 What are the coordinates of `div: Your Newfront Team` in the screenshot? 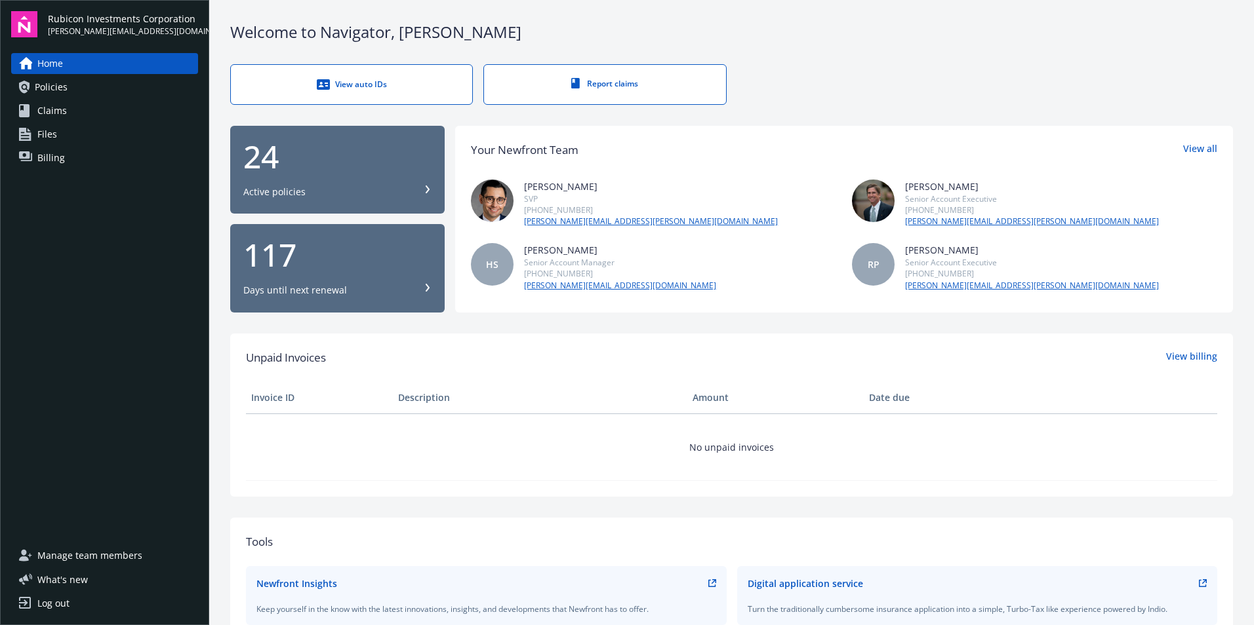 It's located at (525, 150).